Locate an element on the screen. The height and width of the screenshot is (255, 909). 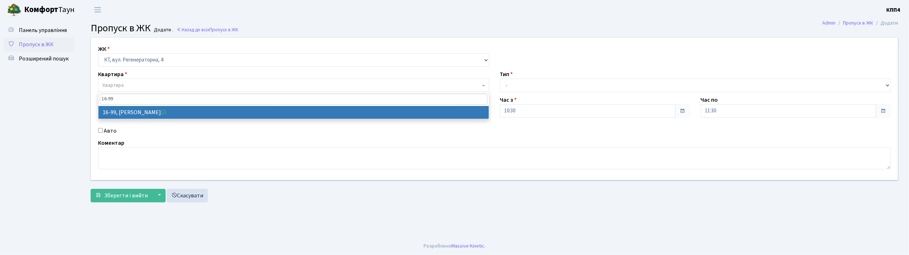
a: КПП4 is located at coordinates (894, 10).